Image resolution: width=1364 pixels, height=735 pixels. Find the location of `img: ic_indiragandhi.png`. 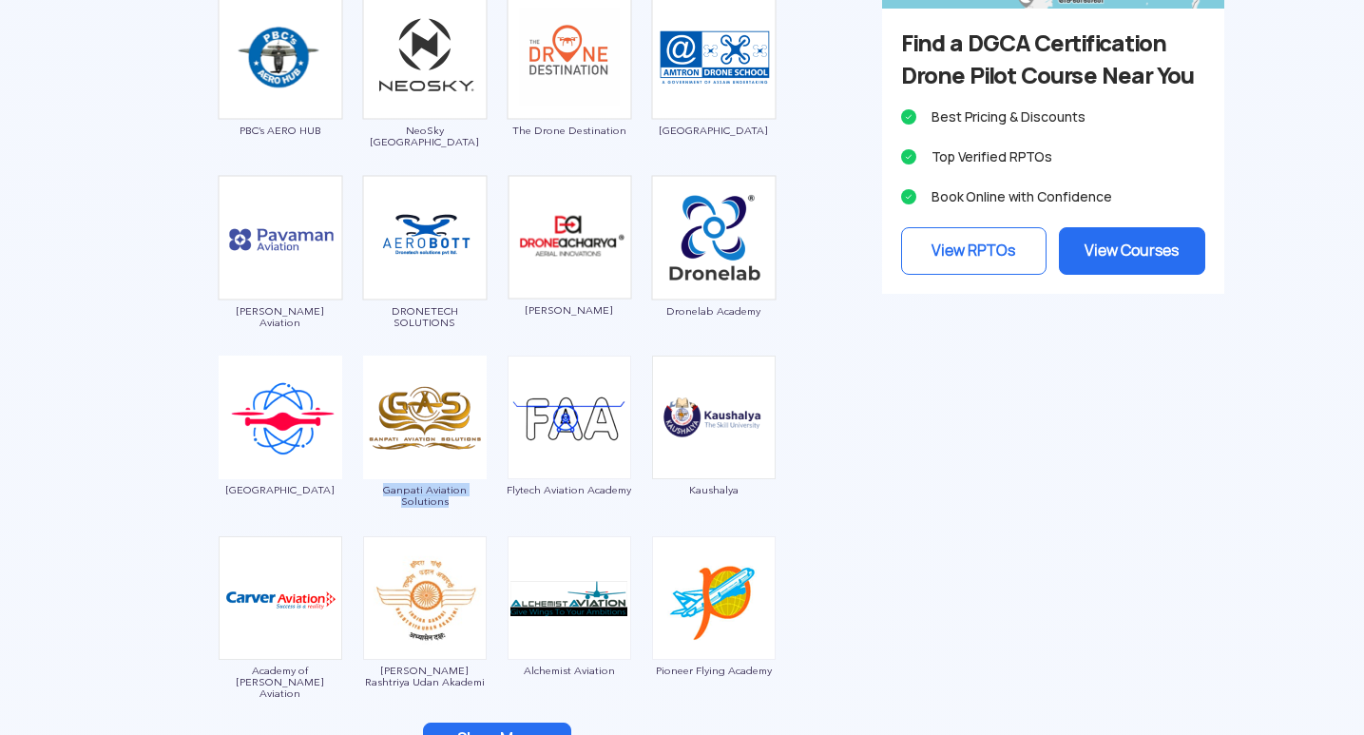

img: ic_indiragandhi.png is located at coordinates (425, 598).